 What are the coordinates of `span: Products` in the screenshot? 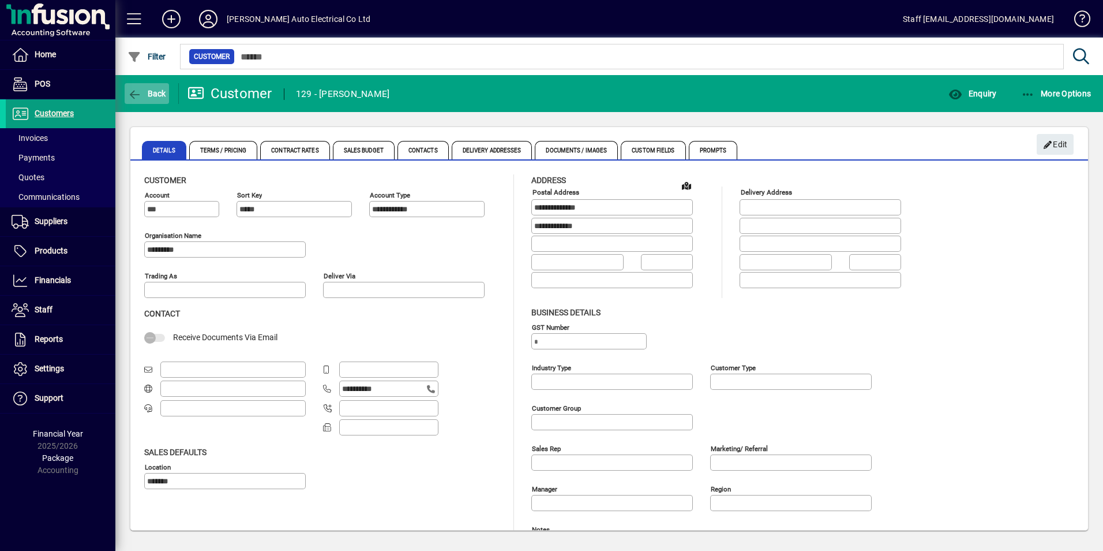 It's located at (51, 250).